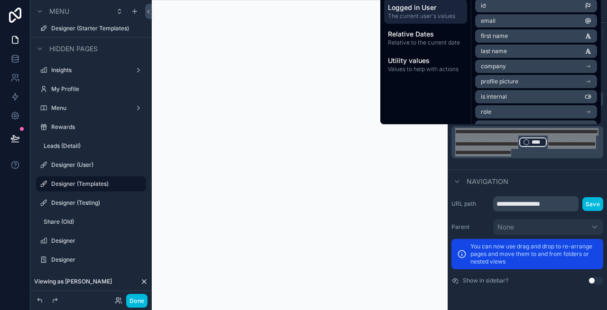 The image size is (607, 310). What do you see at coordinates (96, 127) in the screenshot?
I see `label: Rewards` at bounding box center [96, 127].